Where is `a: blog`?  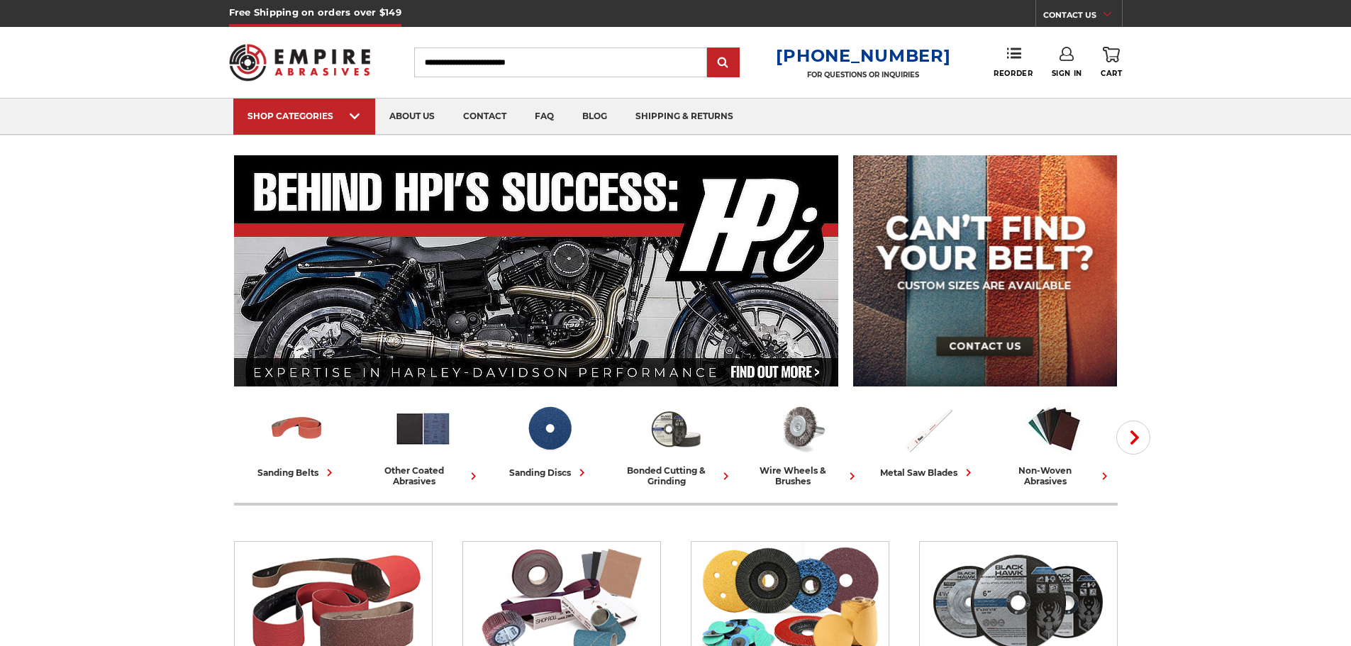 a: blog is located at coordinates (594, 116).